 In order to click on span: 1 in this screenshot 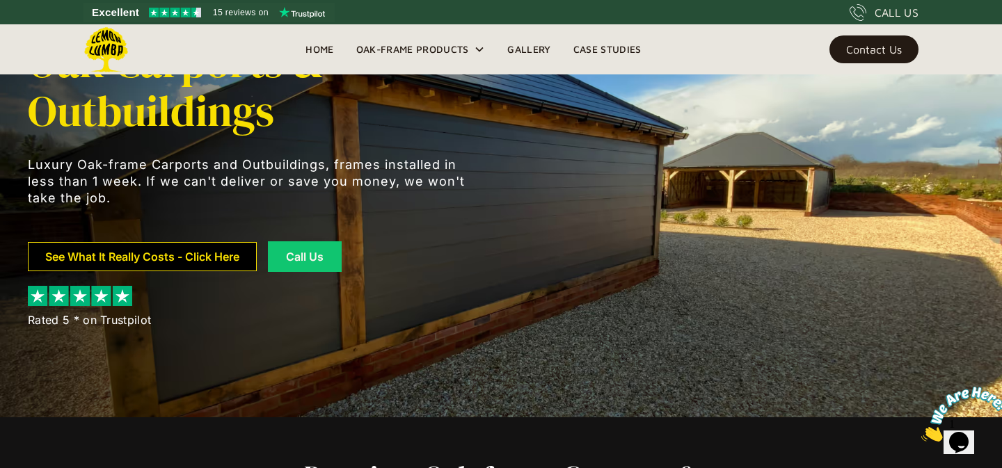, I will do `click(8, 11)`.